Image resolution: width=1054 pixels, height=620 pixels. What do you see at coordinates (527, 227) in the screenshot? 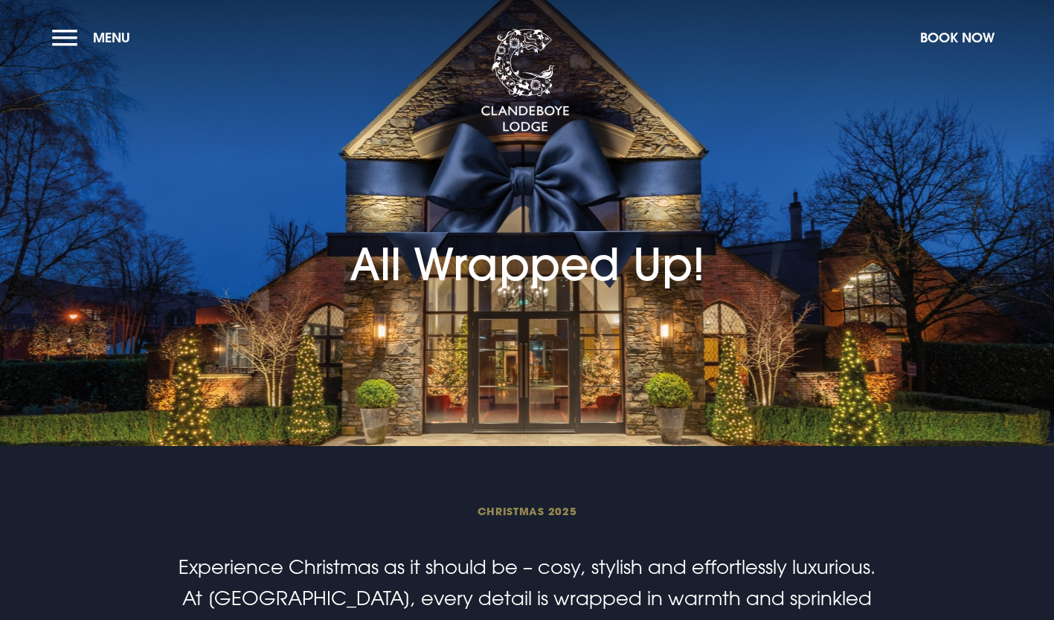
I see `h1: All Wrapped Up!` at bounding box center [527, 227].